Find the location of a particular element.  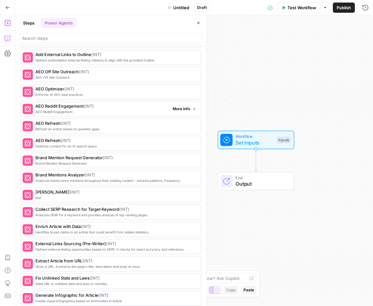

span: Optimize content for an AI search query is located at coordinates (115, 146).